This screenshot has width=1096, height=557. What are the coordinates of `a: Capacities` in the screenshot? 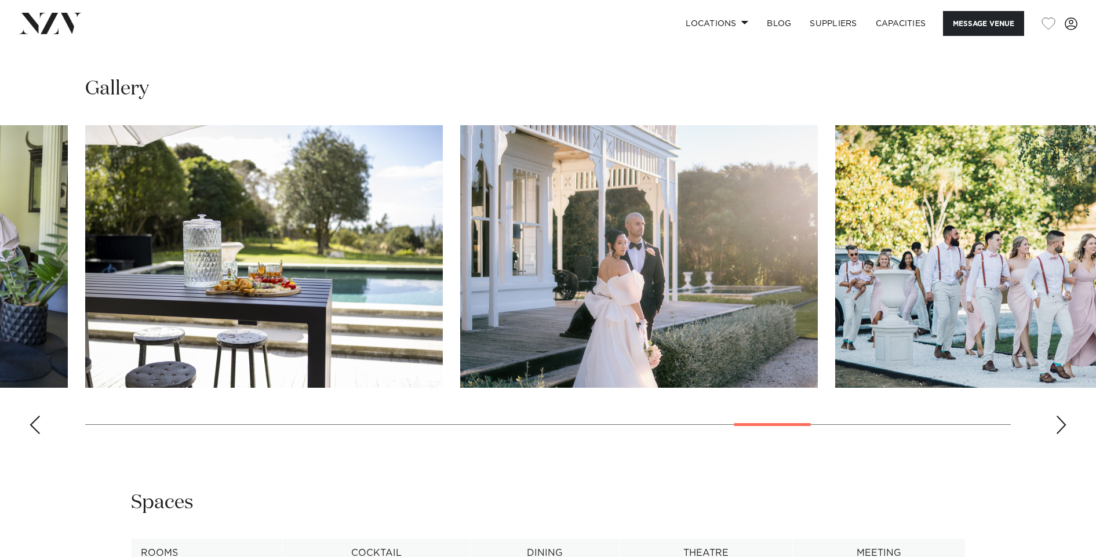 It's located at (901, 23).